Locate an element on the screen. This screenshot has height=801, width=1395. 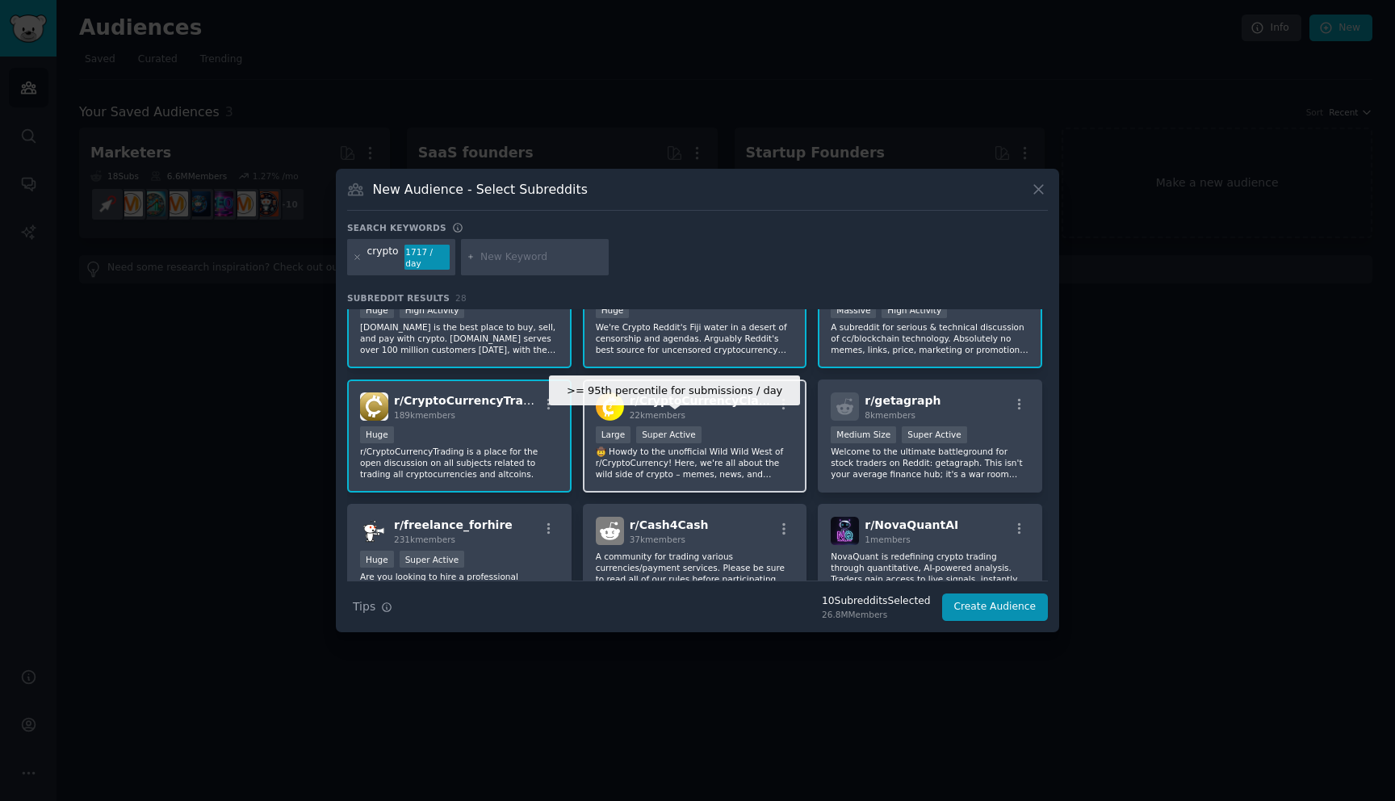
h3: Search keywords is located at coordinates (396, 228).